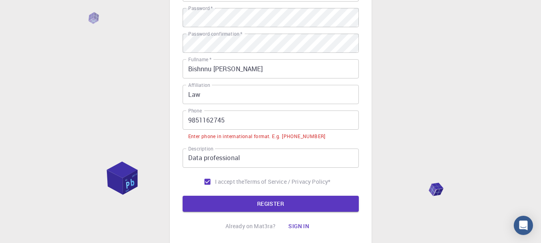 The width and height of the screenshot is (541, 243). Describe the element at coordinates (251, 226) in the screenshot. I see `p: Already on Mat3ra?` at that location.